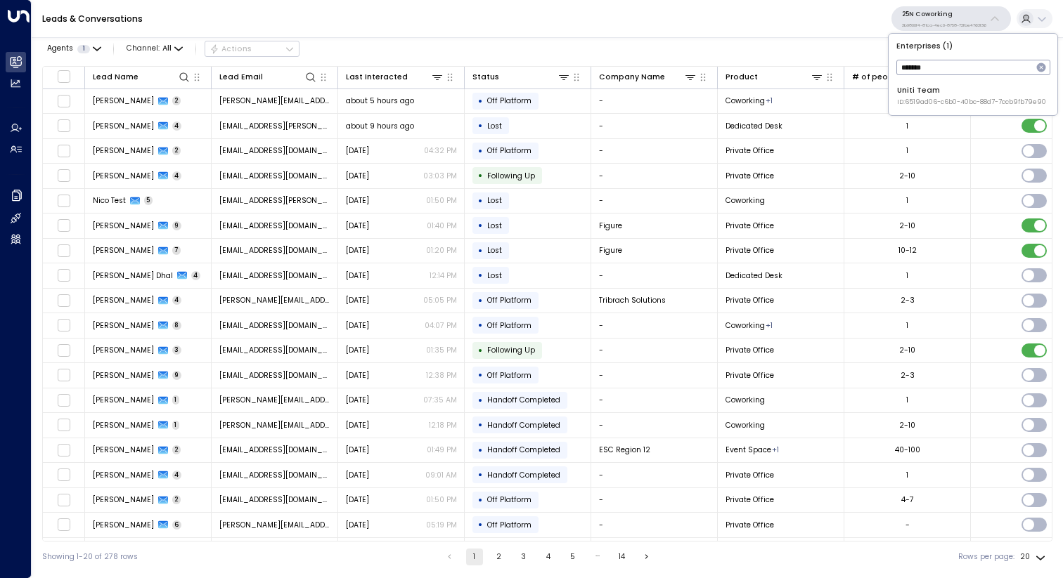  Describe the element at coordinates (610, 250) in the screenshot. I see `span: Figure` at that location.